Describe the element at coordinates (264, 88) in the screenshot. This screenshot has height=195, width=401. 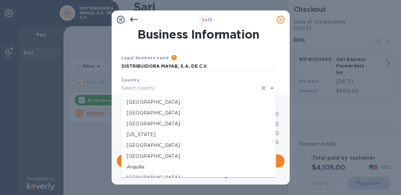
I see `button: Clear` at that location.